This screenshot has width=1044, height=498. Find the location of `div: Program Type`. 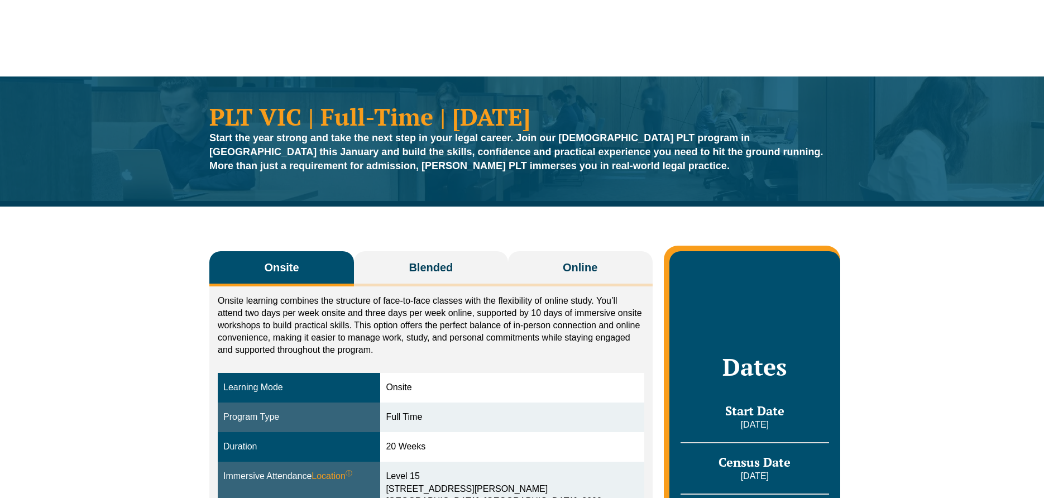

div: Program Type is located at coordinates (299, 417).